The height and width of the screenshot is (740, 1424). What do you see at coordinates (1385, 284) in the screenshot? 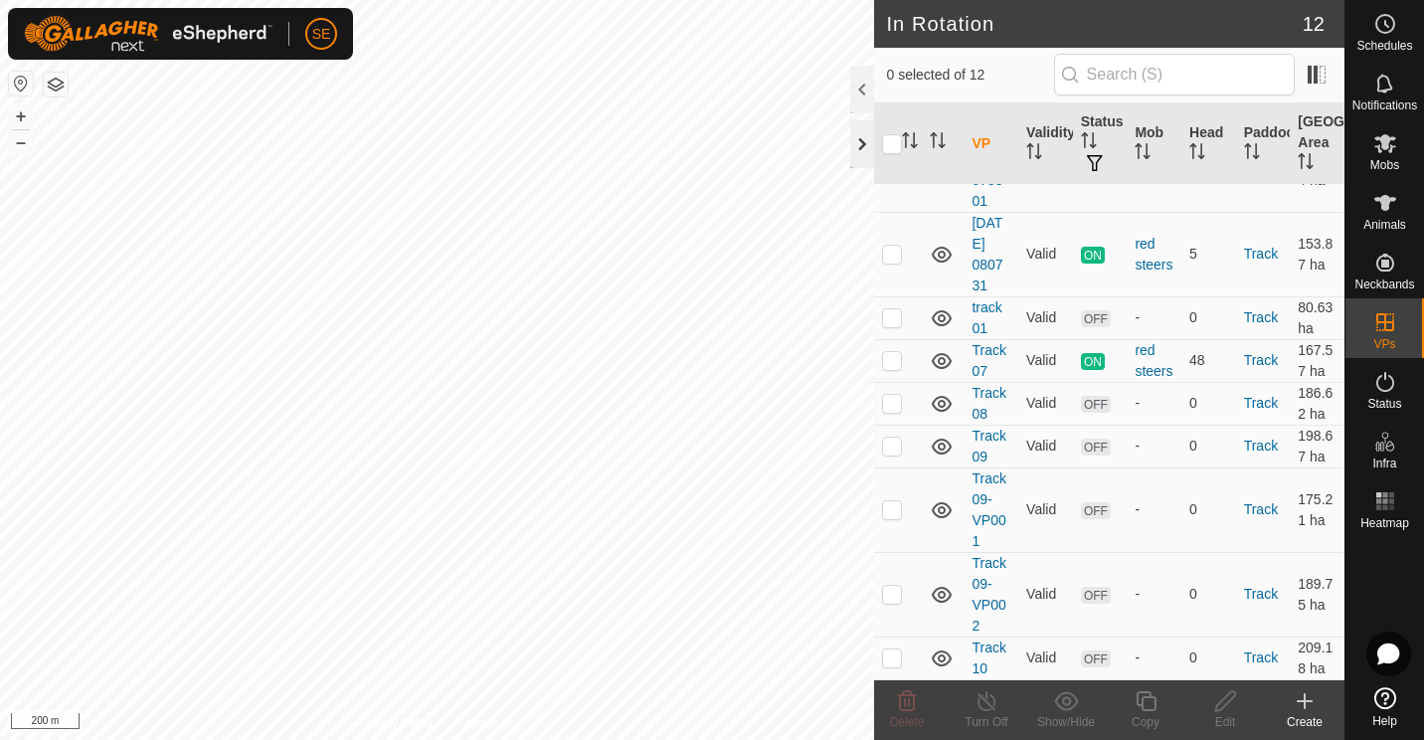
I see `span: Neckbands` at bounding box center [1385, 284].